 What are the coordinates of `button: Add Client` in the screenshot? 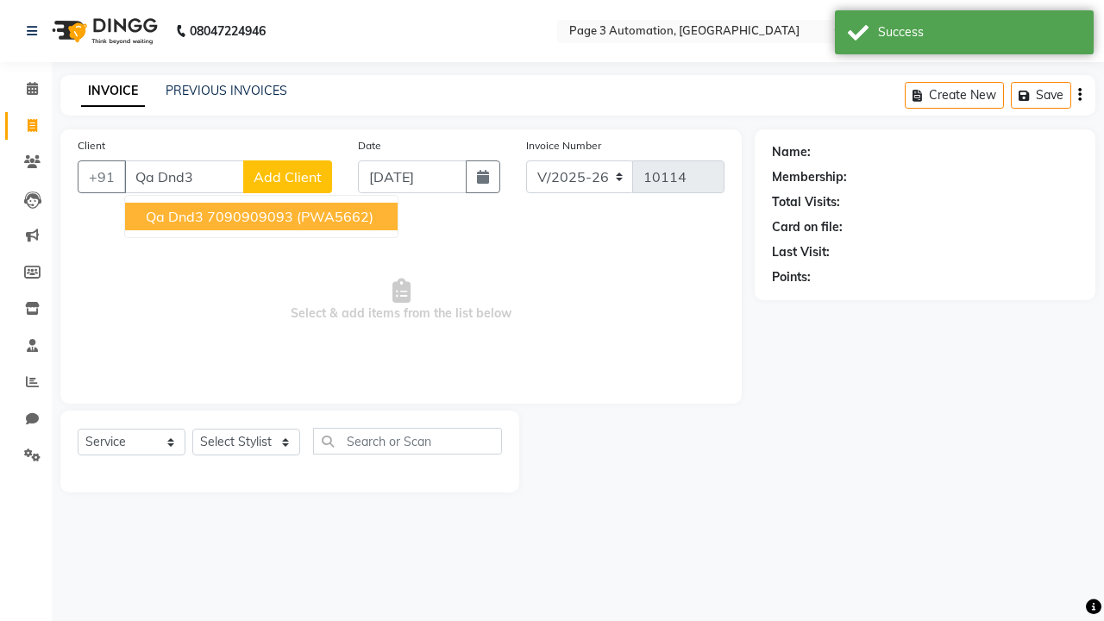 It's located at (287, 177).